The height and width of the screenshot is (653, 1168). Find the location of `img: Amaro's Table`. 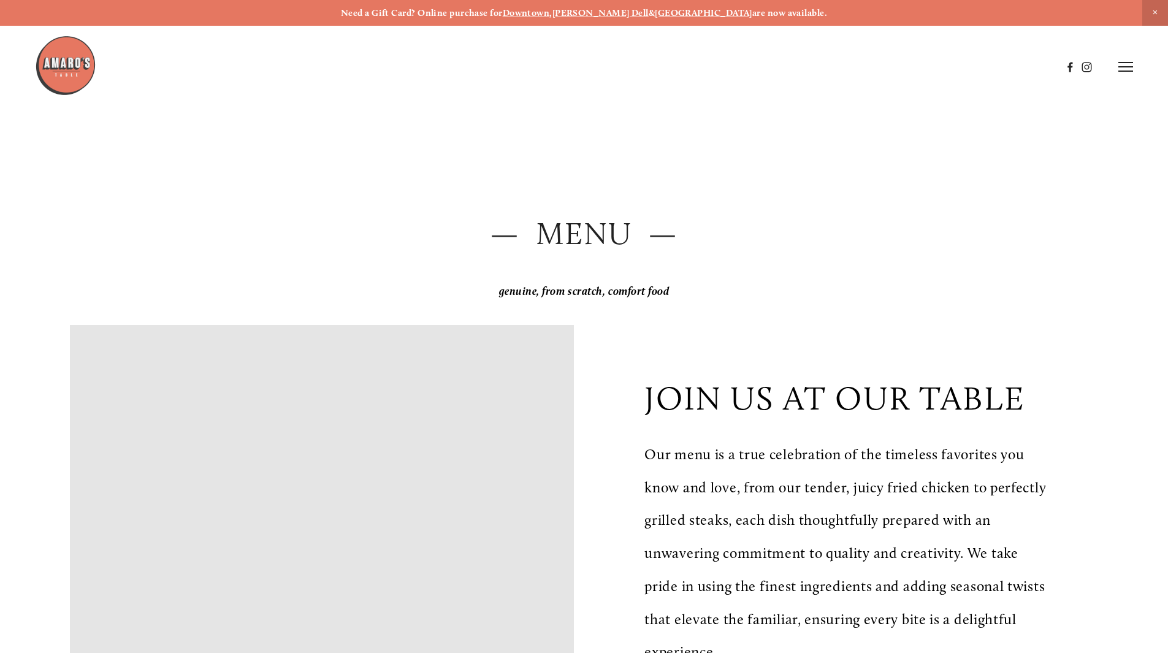

img: Amaro's Table is located at coordinates (66, 66).